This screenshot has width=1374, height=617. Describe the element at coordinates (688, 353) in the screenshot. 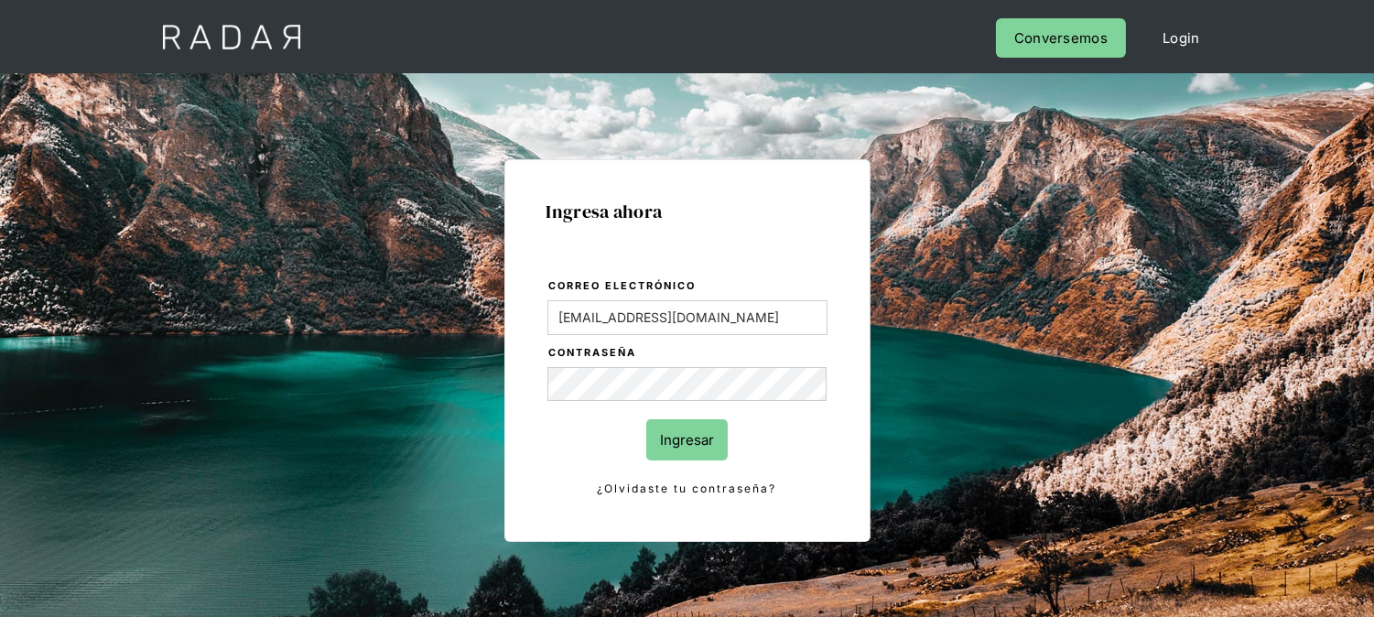

I see `label: Contraseña` at that location.